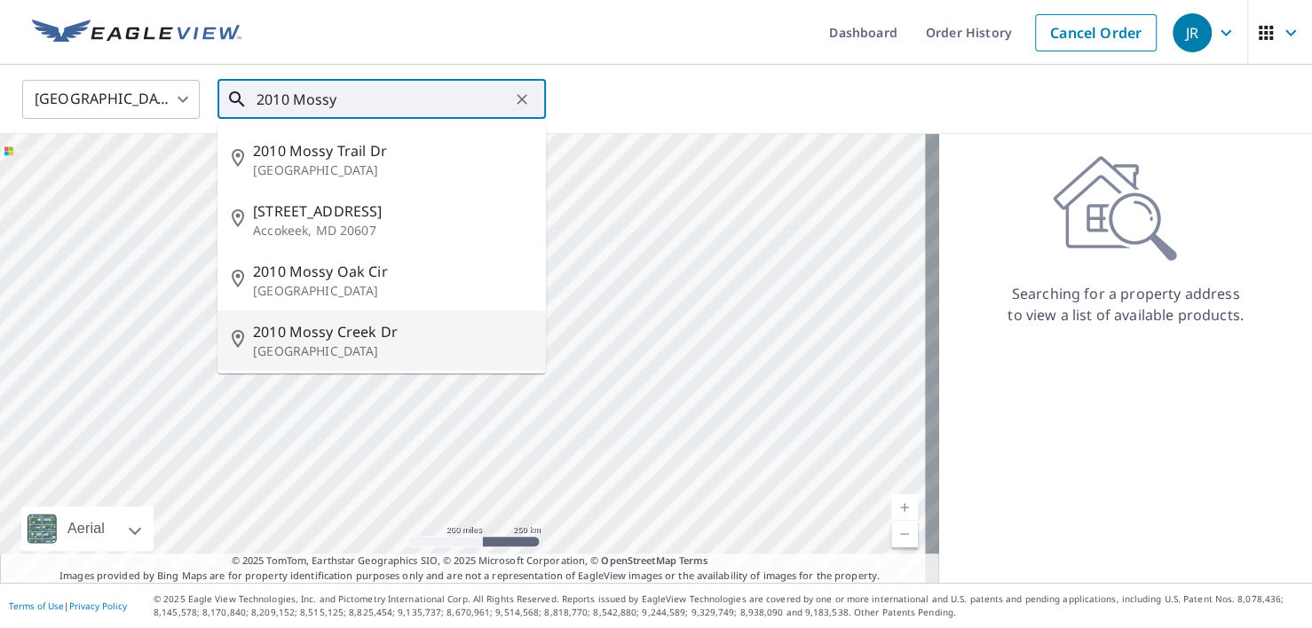 The width and height of the screenshot is (1312, 628). I want to click on span: © 2025 TomTom, Earthstar Geographics SIO, © 2025 Microsoft Corporation, ©, so click(469, 561).